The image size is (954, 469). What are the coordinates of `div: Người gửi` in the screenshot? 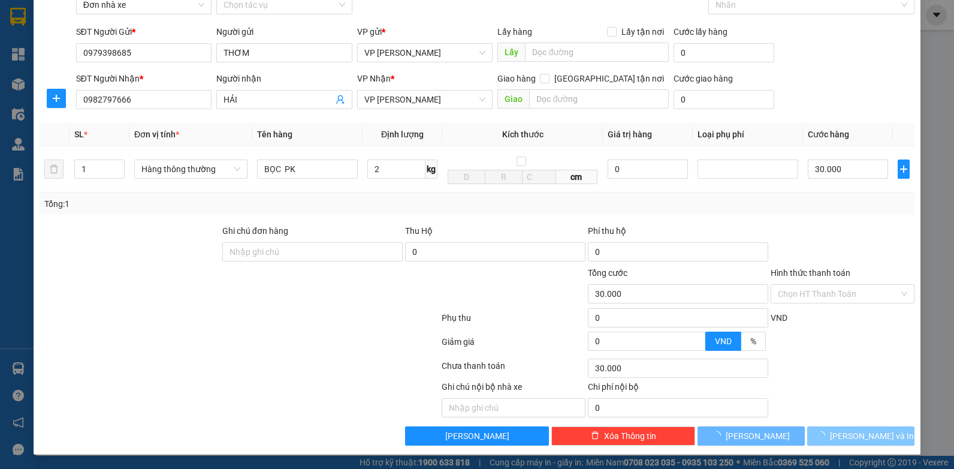 It's located at (284, 32).